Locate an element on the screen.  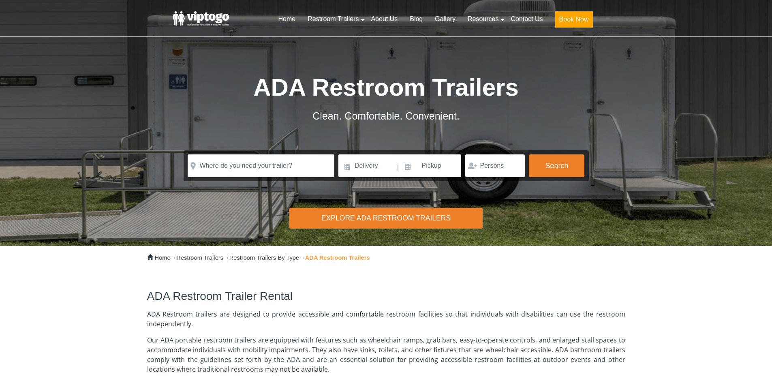
a: Book Now is located at coordinates (574, 21).